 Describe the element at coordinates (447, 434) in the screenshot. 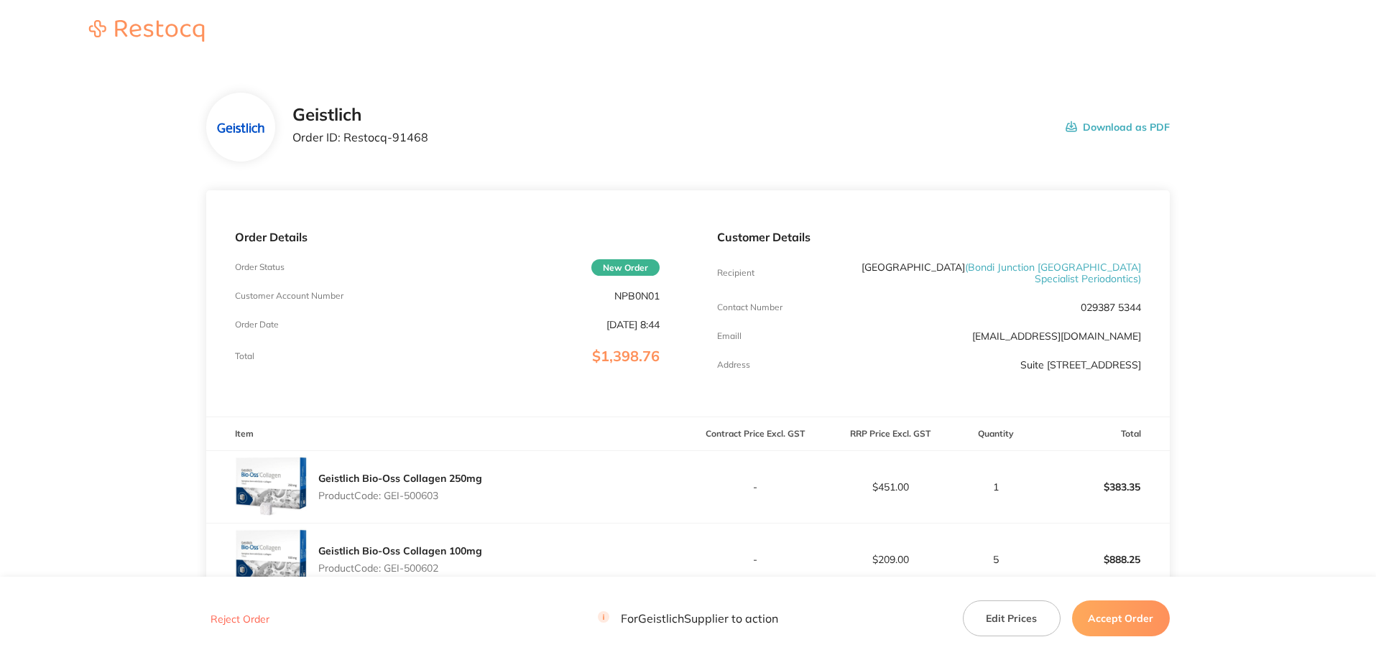

I see `th: Item` at that location.